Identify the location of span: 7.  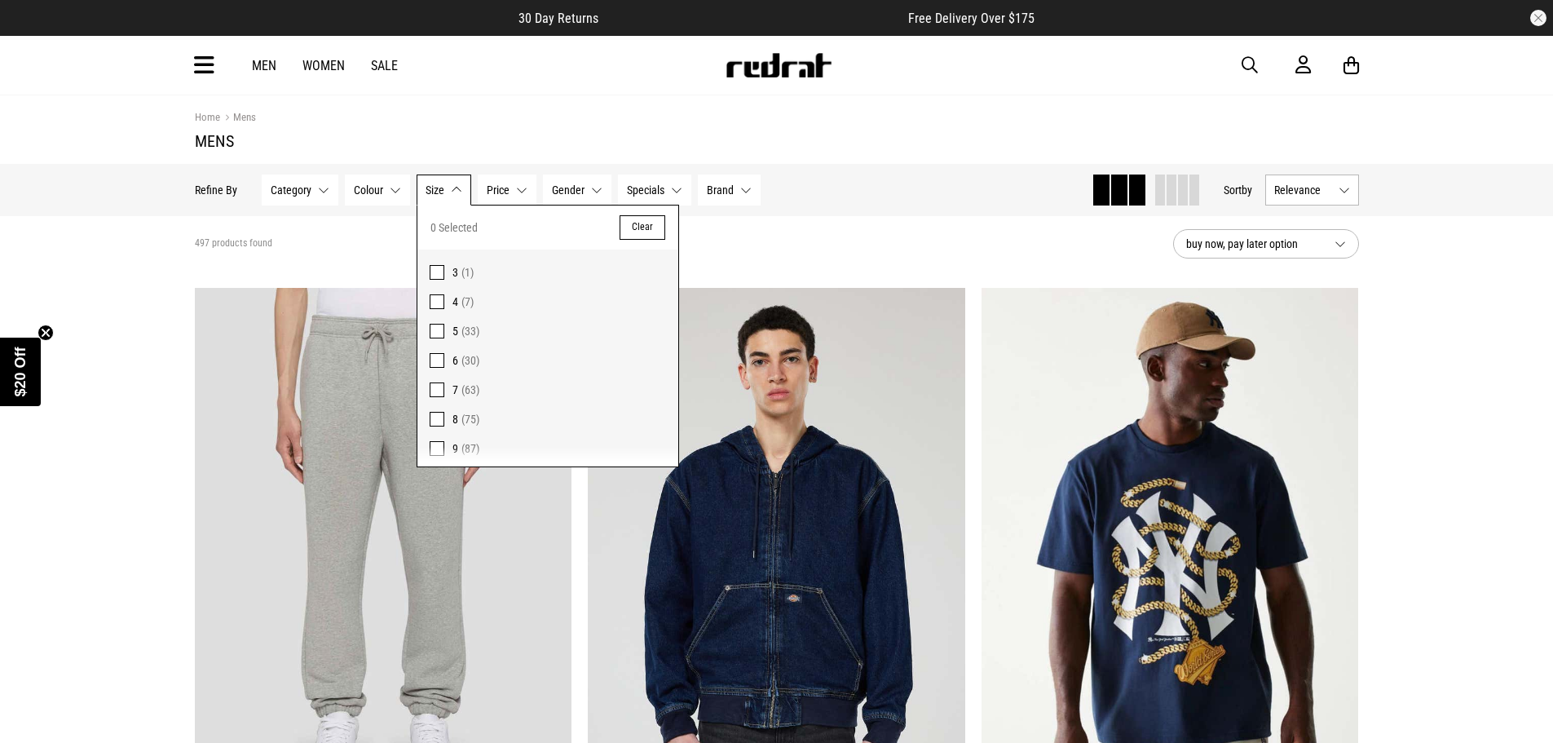
(455, 390).